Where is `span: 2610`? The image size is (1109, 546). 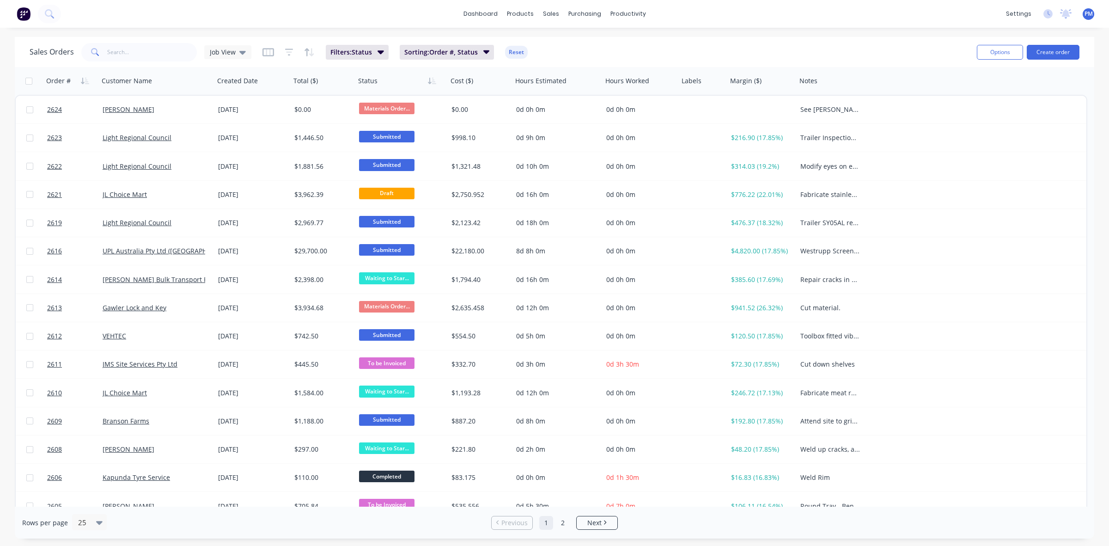 span: 2610 is located at coordinates (55, 393).